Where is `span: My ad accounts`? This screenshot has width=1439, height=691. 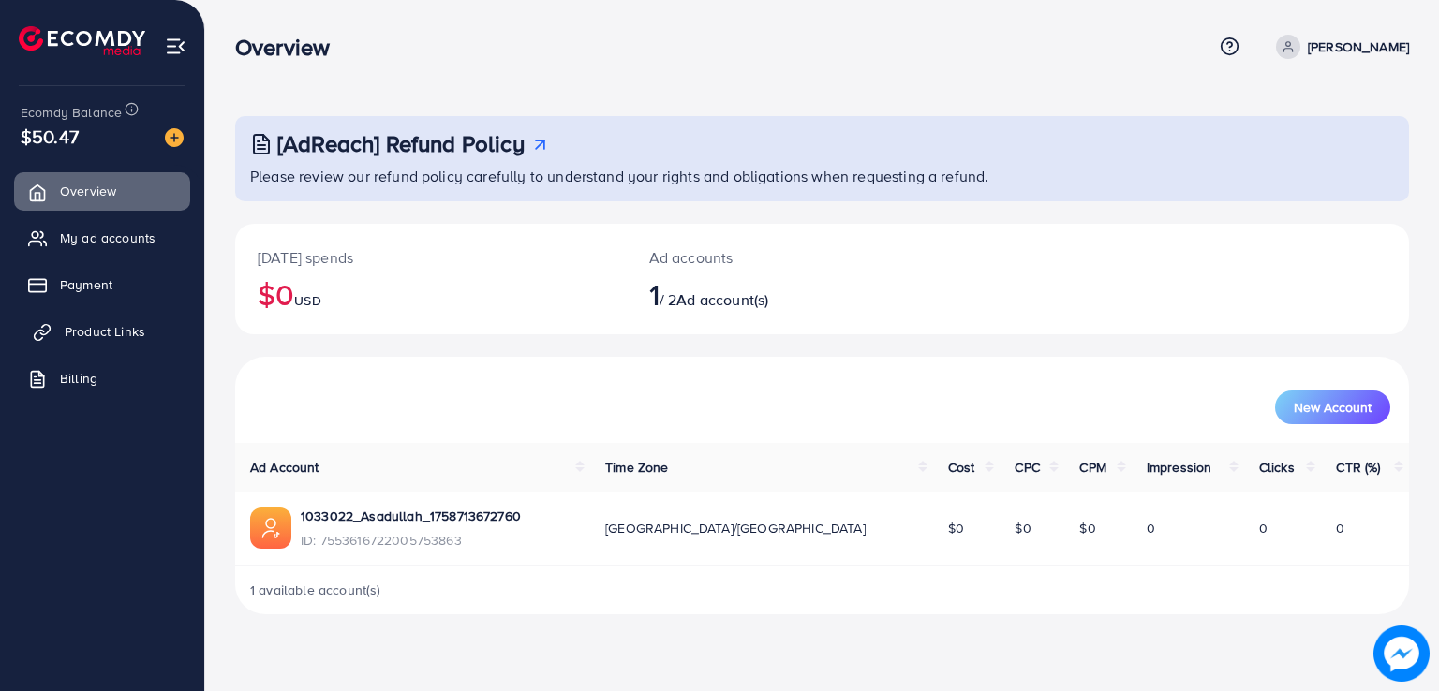 span: My ad accounts is located at coordinates (108, 238).